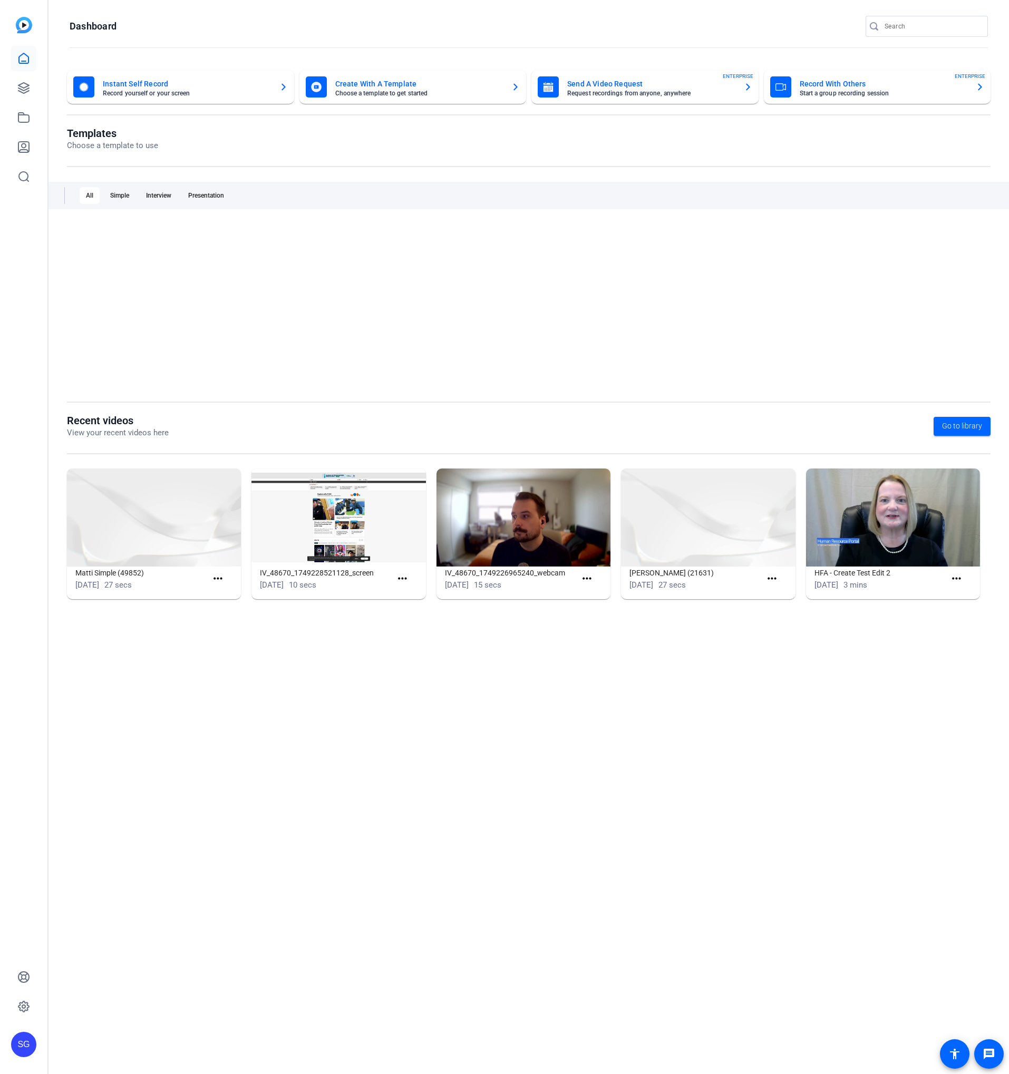 The width and height of the screenshot is (1009, 1074). What do you see at coordinates (180, 87) in the screenshot?
I see `button: Instant Self RecordRecord yourself or your screen` at bounding box center [180, 87].